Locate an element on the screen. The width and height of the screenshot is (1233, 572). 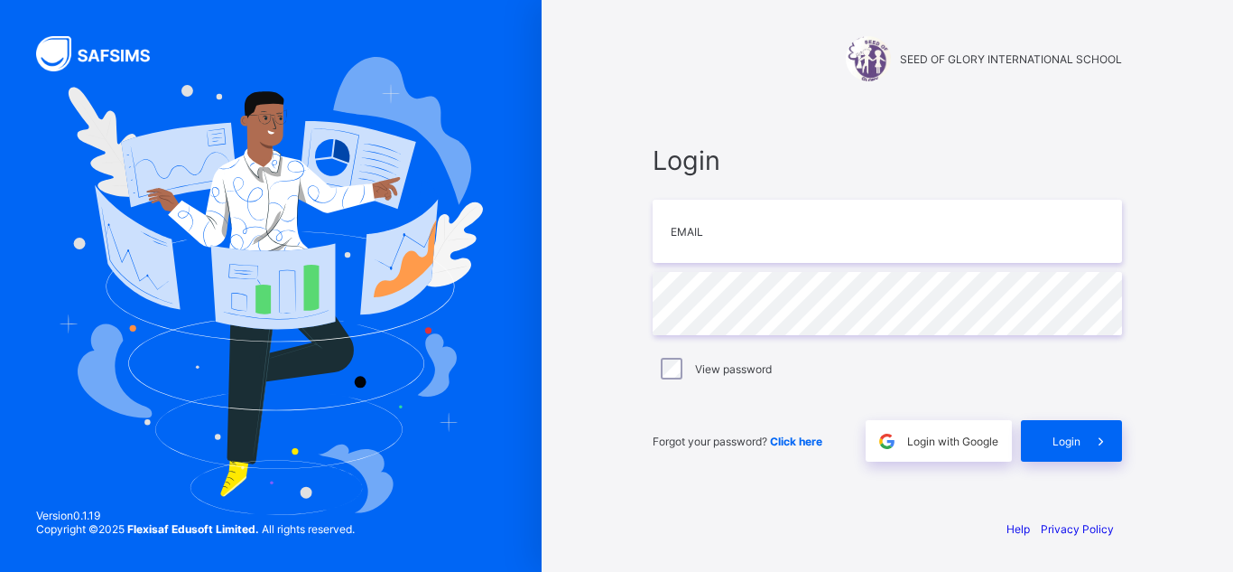
span: Forgot your password? is located at coordinates (738, 441).